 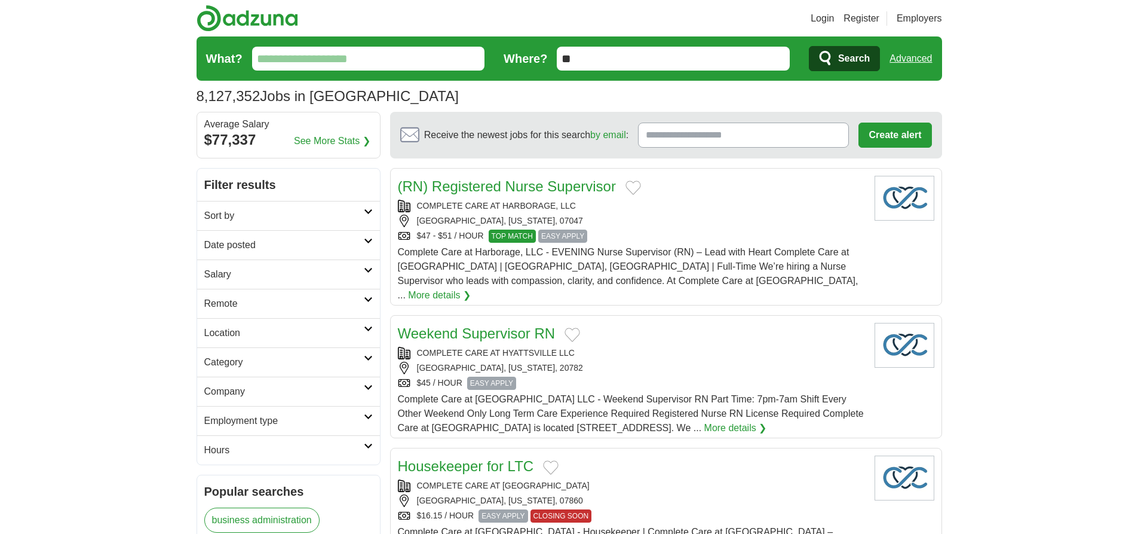 What do you see at coordinates (284, 304) in the screenshot?
I see `h2: Remote` at bounding box center [284, 304].